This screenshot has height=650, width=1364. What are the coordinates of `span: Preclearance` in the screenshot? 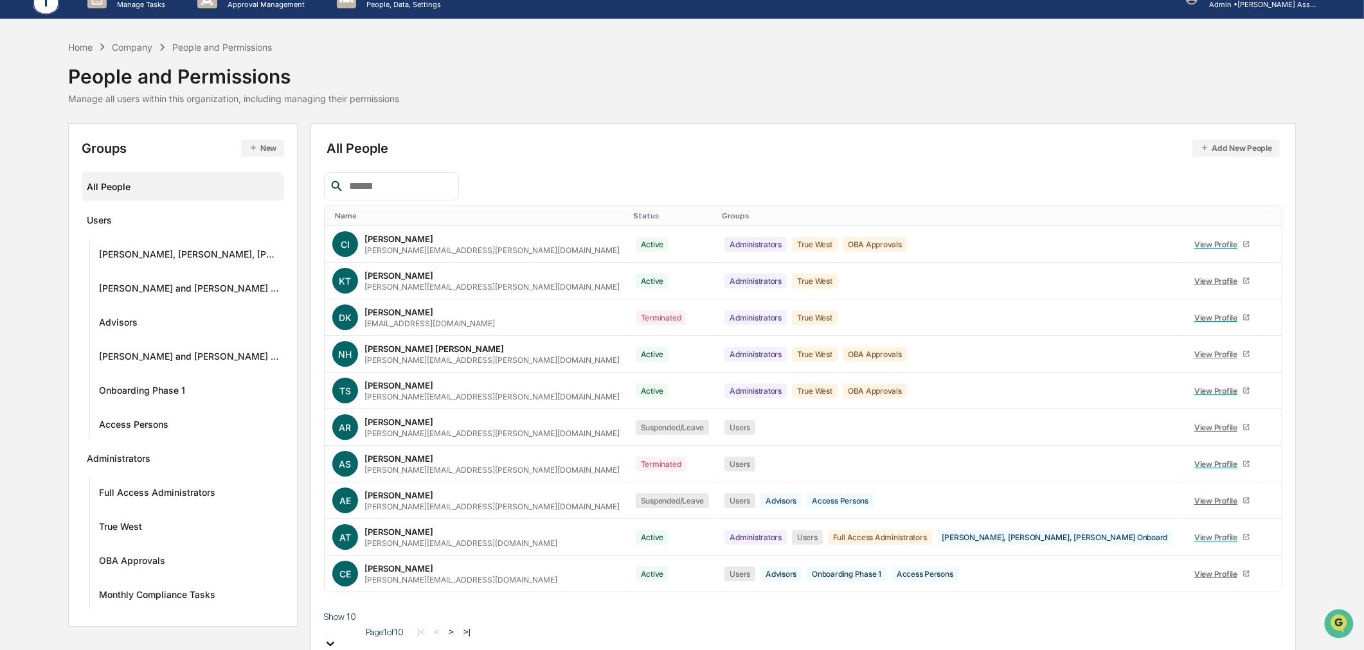 It's located at (54, 235).